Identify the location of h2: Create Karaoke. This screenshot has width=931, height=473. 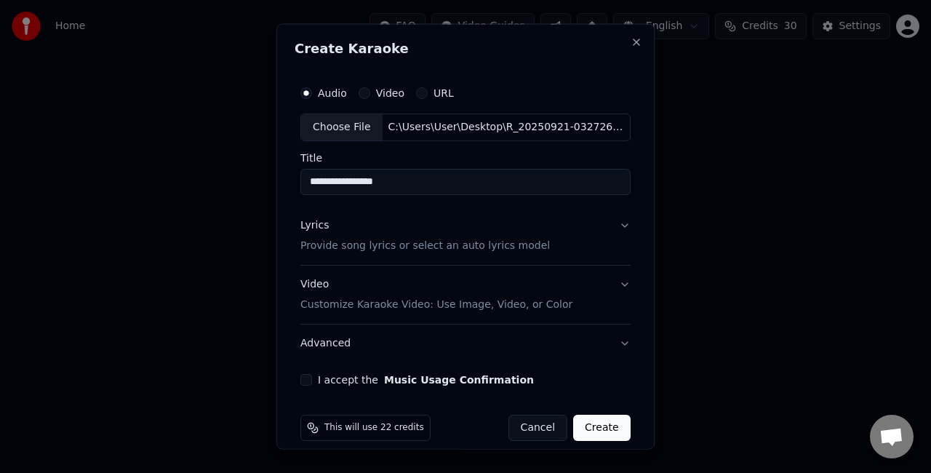
(466, 49).